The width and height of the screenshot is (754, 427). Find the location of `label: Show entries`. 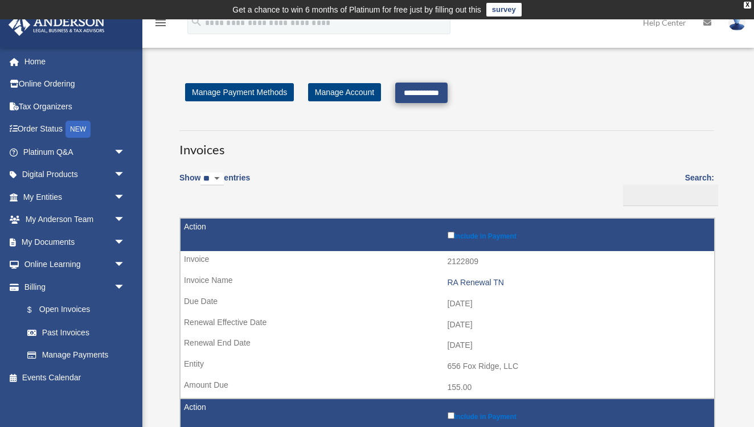

label: Show entries is located at coordinates (215, 184).